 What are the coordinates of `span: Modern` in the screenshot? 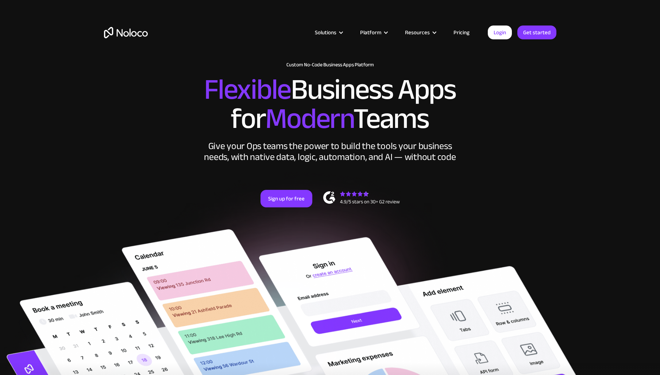 It's located at (309, 119).